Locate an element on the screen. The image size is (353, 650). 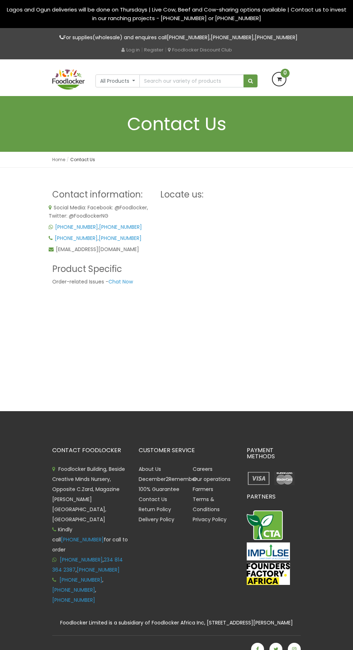
a: 100% Guarantee is located at coordinates (159, 490).